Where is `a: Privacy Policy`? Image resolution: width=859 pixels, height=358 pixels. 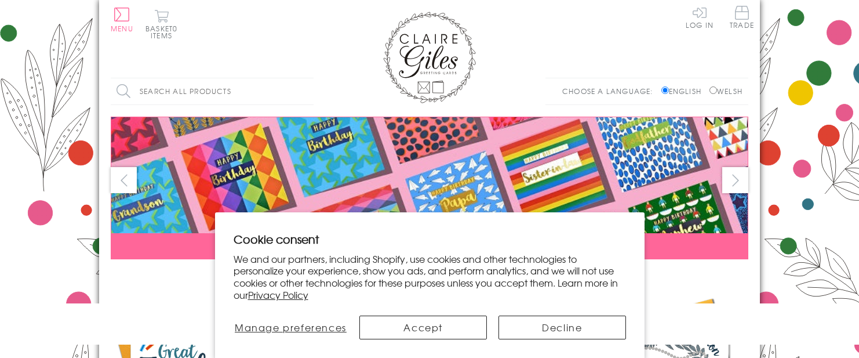 a: Privacy Policy is located at coordinates (278, 295).